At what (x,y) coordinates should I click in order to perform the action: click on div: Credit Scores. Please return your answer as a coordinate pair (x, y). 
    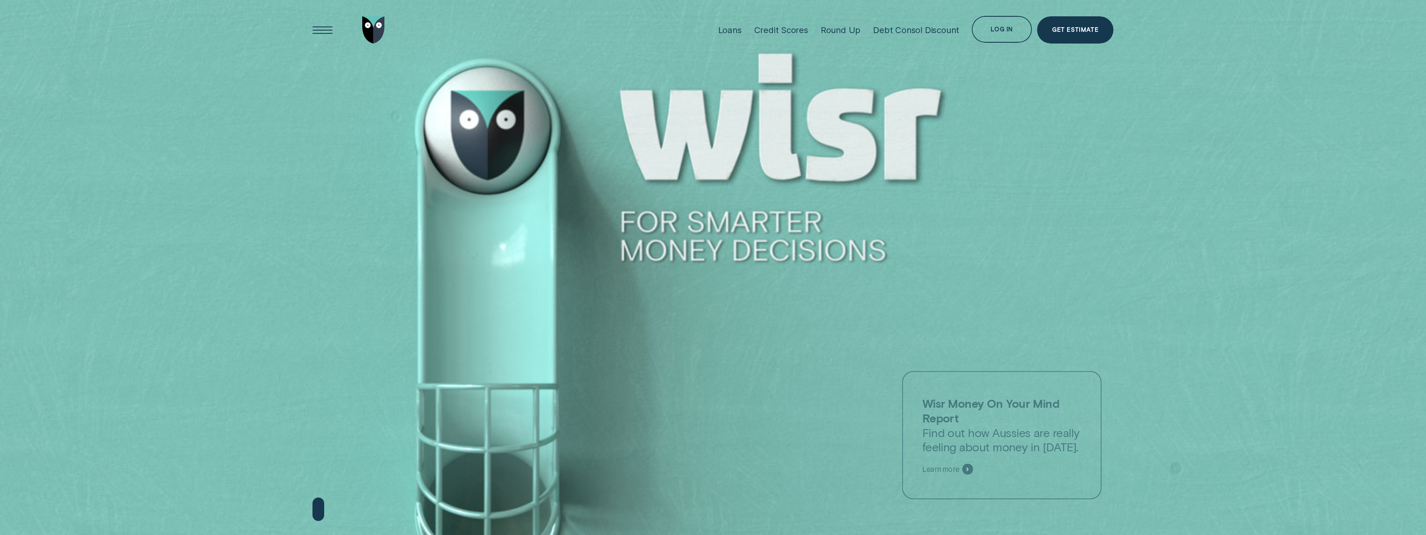
    Looking at the image, I should click on (781, 30).